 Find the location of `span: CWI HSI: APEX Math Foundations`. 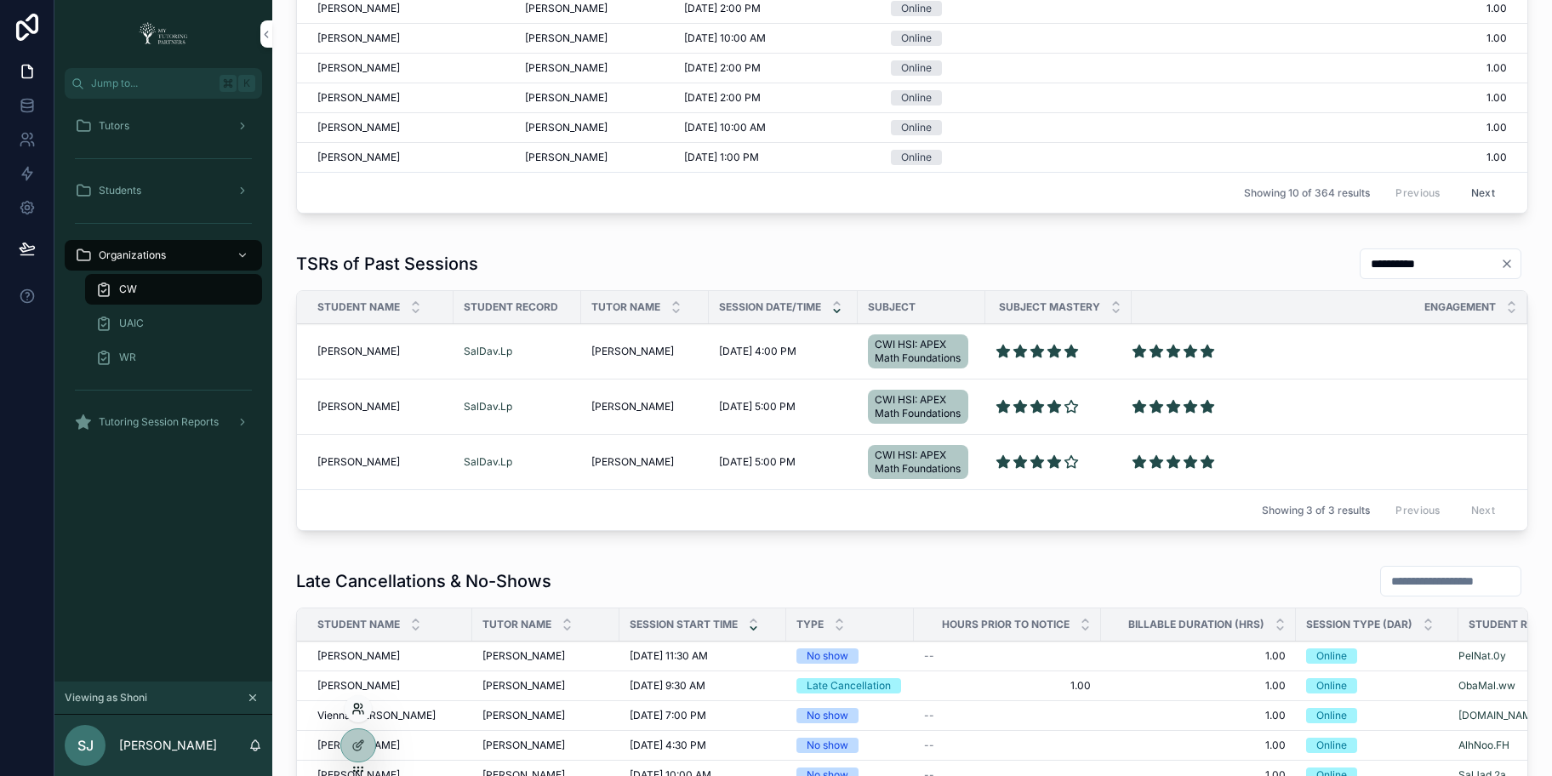

span: CWI HSI: APEX Math Foundations is located at coordinates (918, 407).